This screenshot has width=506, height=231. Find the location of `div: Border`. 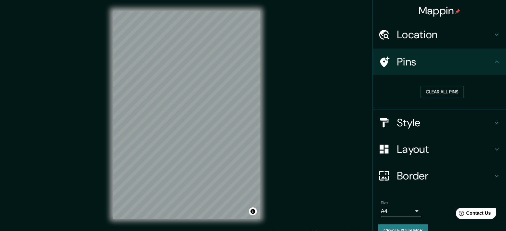

div: Border is located at coordinates (439, 176).